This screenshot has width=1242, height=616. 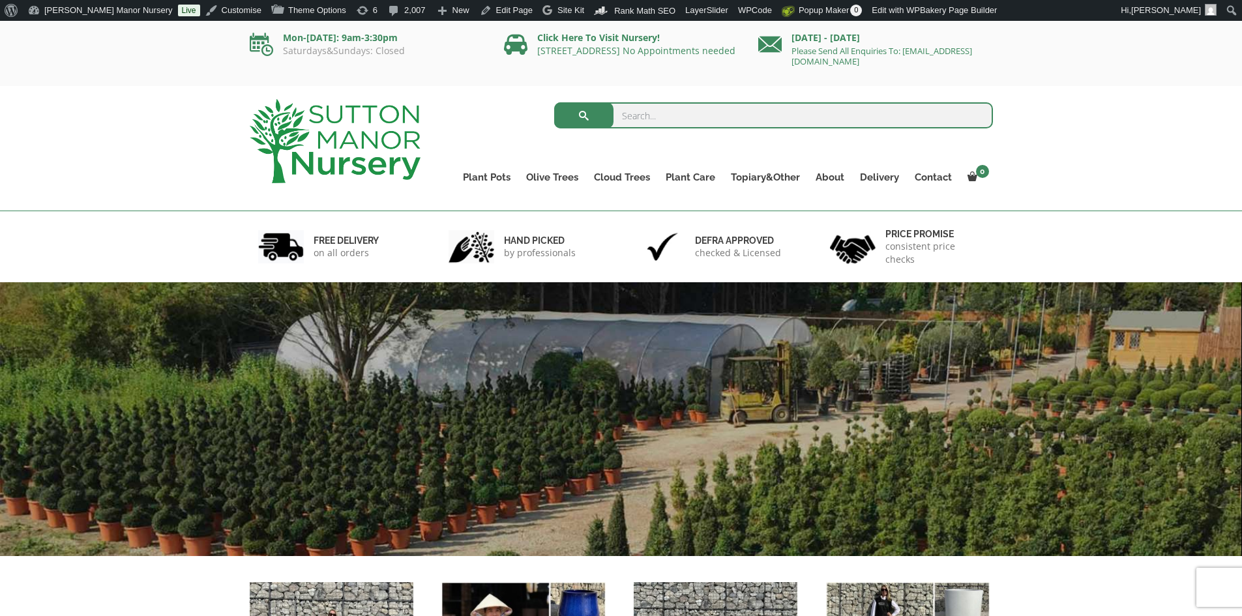 What do you see at coordinates (645, 10) in the screenshot?
I see `span: Rank Math SEO` at bounding box center [645, 10].